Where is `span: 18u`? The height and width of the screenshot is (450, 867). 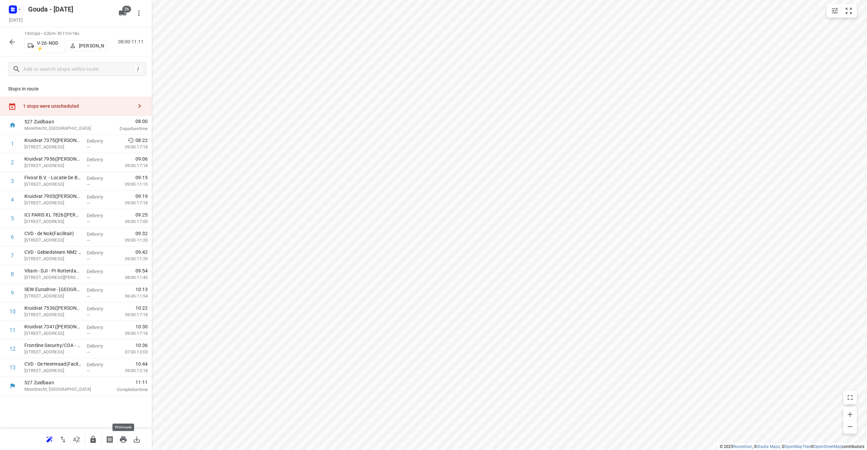
span: 18u is located at coordinates (76, 33).